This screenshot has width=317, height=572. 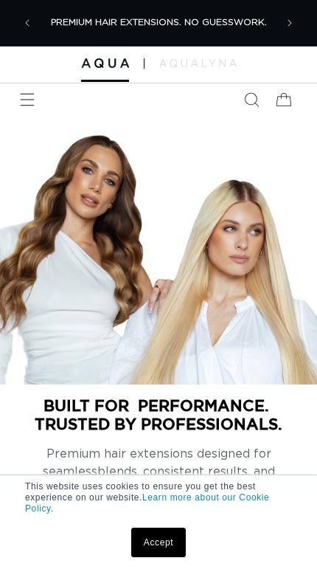 I want to click on span: PREMIUM HAIR EXTENSIONS. NO GUESSWORK., so click(x=159, y=22).